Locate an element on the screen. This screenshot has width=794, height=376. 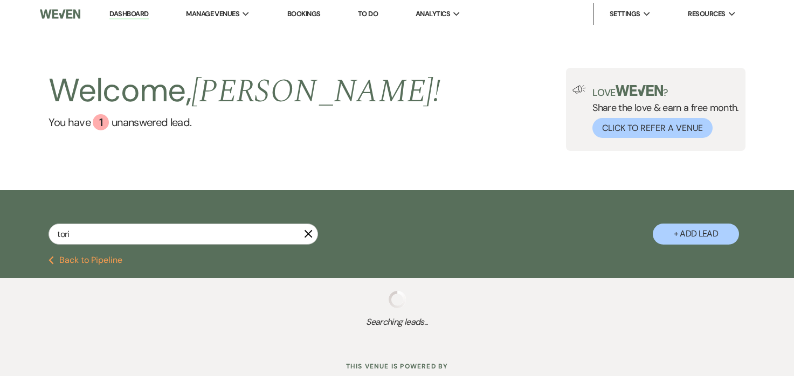
span: Searching leads... is located at coordinates (397, 322).